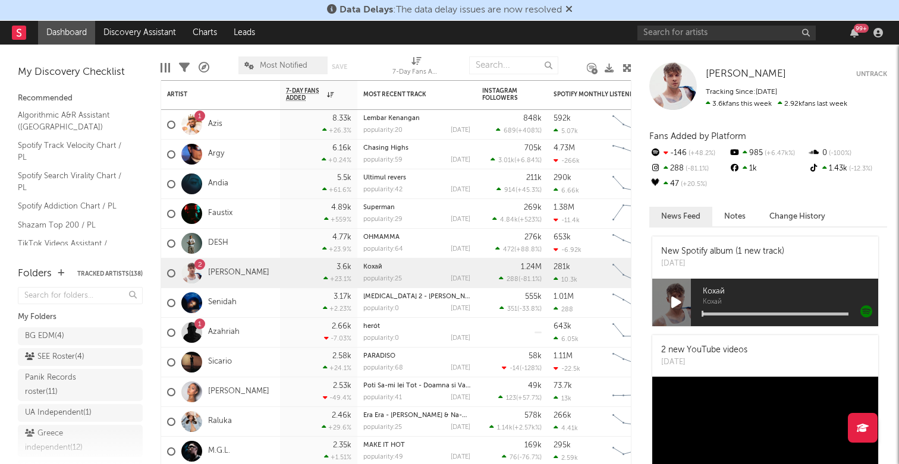 The width and height of the screenshot is (899, 464). I want to click on div: 73.7k, so click(562, 386).